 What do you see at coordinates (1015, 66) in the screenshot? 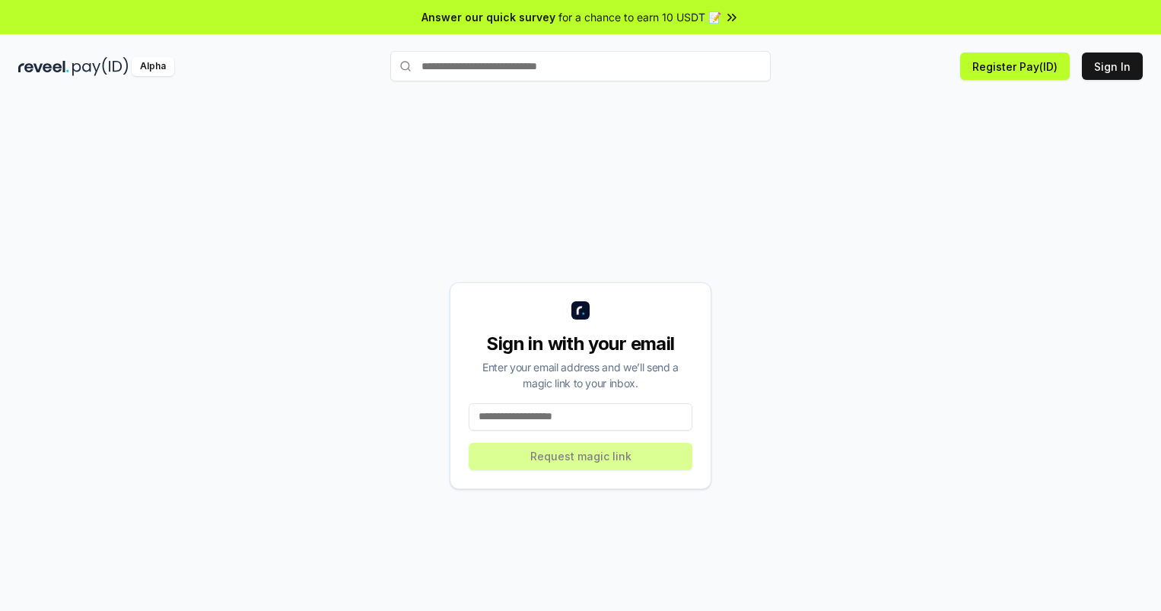
I see `button: Register Pay(ID)` at bounding box center [1015, 66].